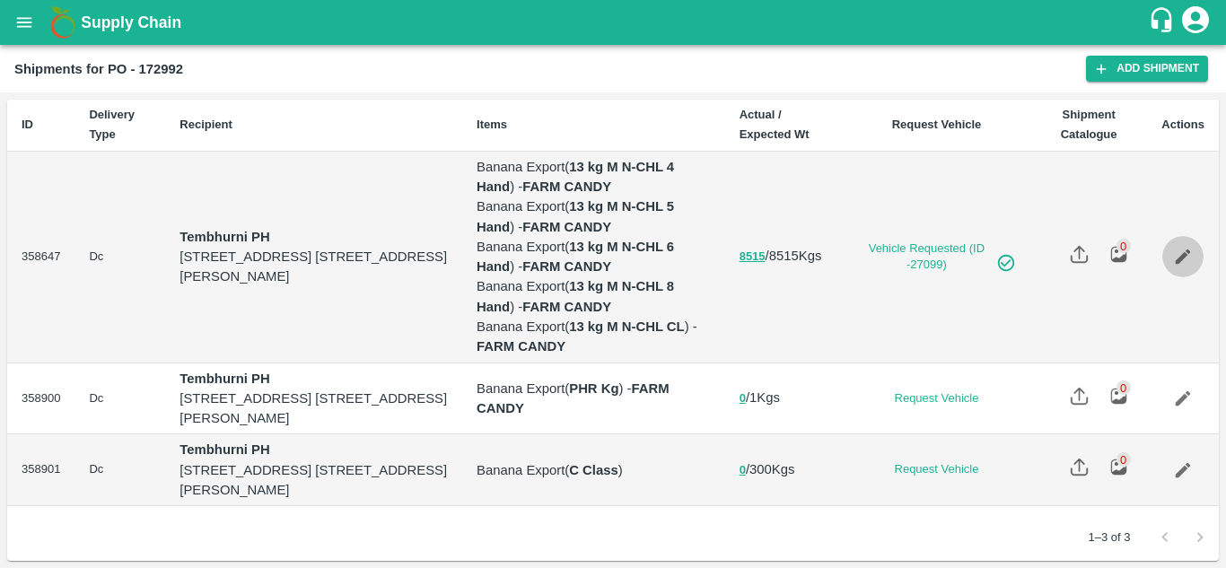 The image size is (1226, 568). What do you see at coordinates (131, 22) in the screenshot?
I see `b: Supply Chain` at bounding box center [131, 22].